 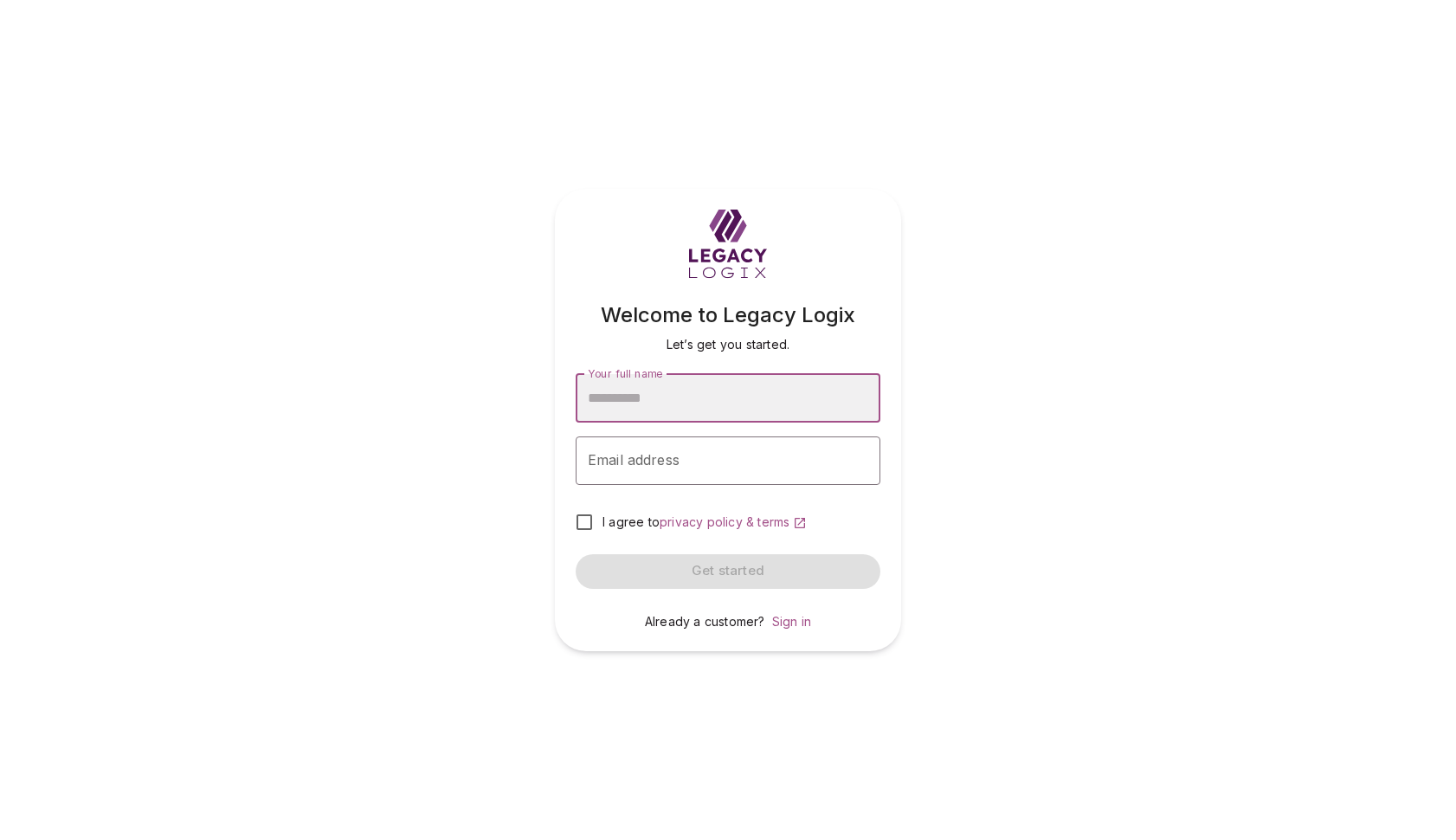 I want to click on span: Welcome to Legacy Logix, so click(x=728, y=315).